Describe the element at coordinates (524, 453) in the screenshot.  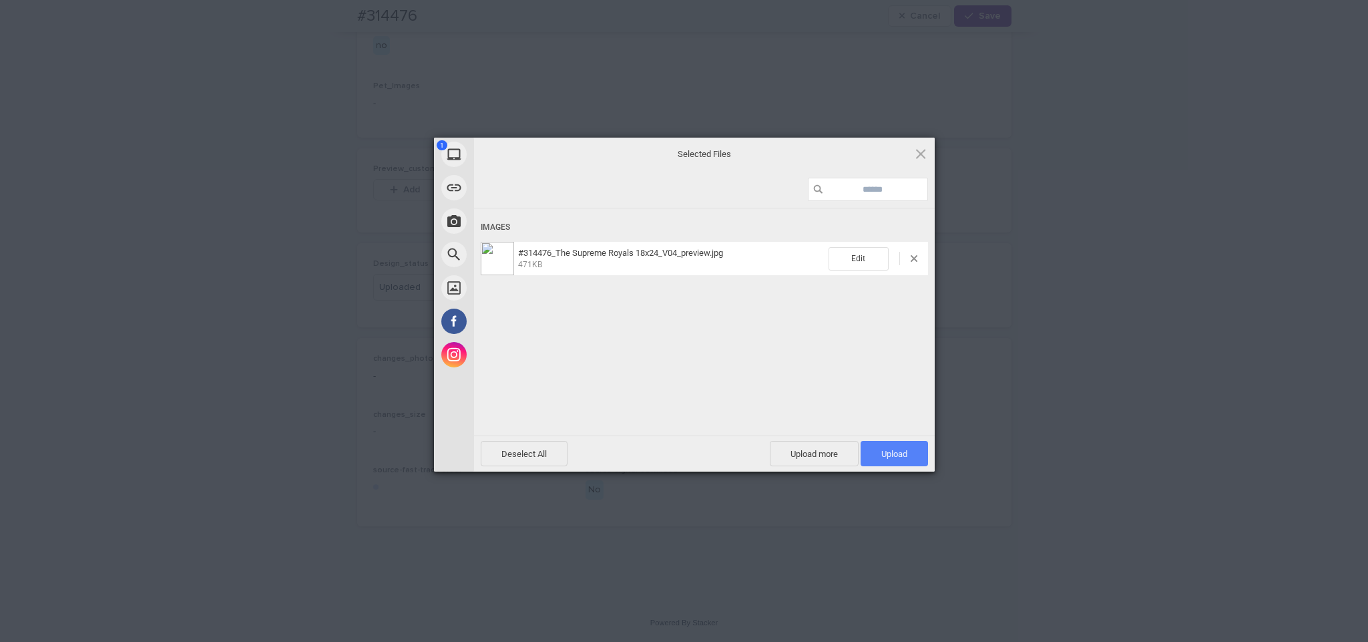
I see `span: Deselect All` at that location.